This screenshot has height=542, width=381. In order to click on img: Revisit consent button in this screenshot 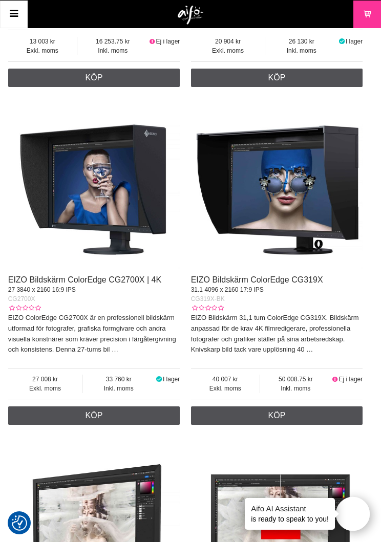, I will do `click(19, 523)`.